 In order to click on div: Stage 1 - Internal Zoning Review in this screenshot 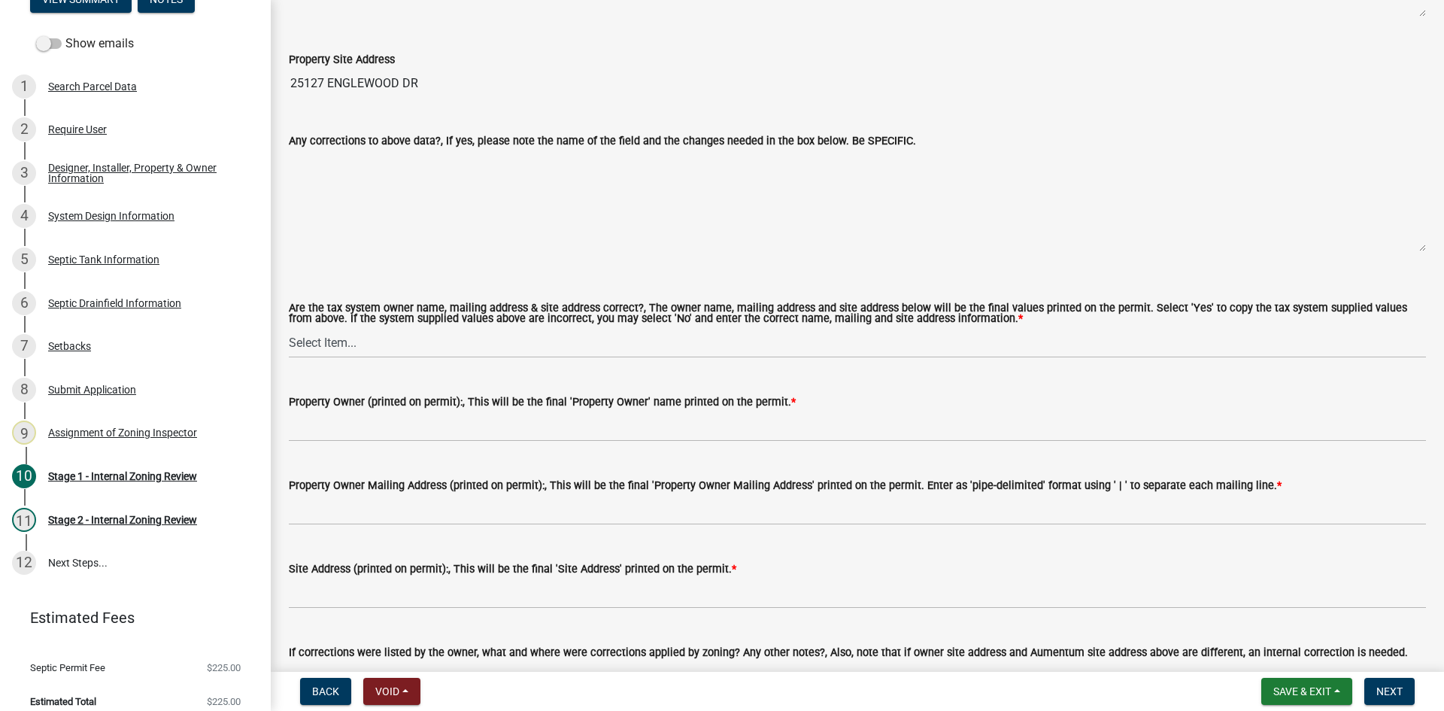, I will do `click(123, 476)`.